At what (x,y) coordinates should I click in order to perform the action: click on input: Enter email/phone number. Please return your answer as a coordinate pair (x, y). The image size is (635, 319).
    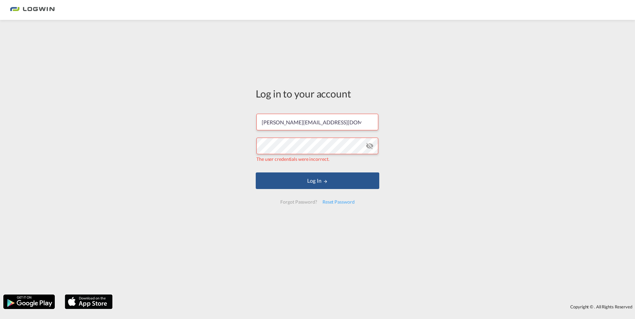
    Looking at the image, I should click on (317, 122).